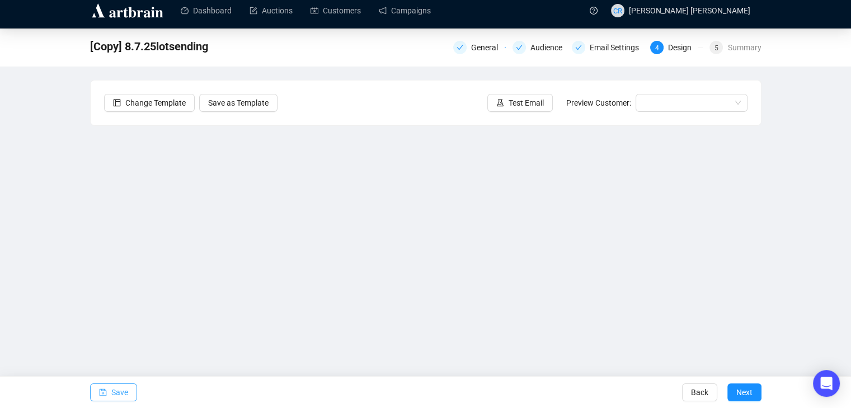 This screenshot has height=408, width=851. Describe the element at coordinates (156, 103) in the screenshot. I see `span: Change Template` at that location.